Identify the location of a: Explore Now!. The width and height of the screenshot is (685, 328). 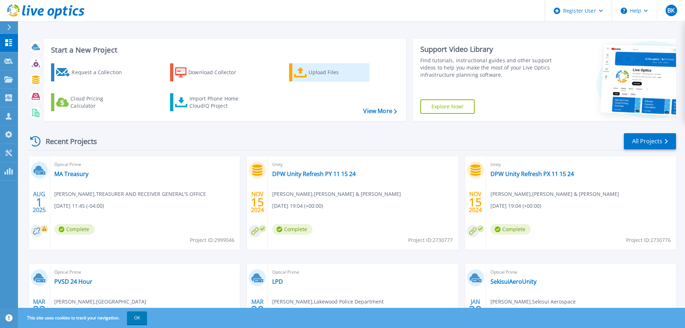
(448, 106).